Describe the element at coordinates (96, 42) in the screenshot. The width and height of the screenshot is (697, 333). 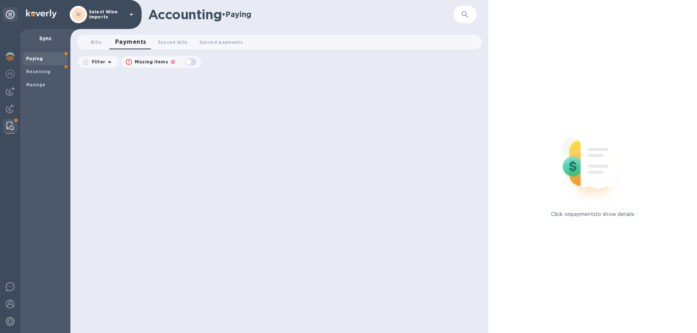
I see `span: Bills` at that location.